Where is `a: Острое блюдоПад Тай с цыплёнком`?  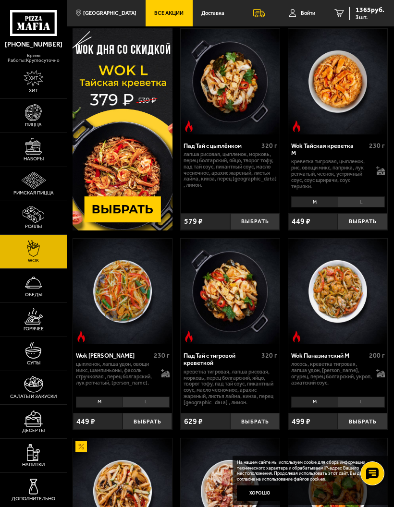 a: Острое блюдоПад Тай с цыплёнком is located at coordinates (230, 82).